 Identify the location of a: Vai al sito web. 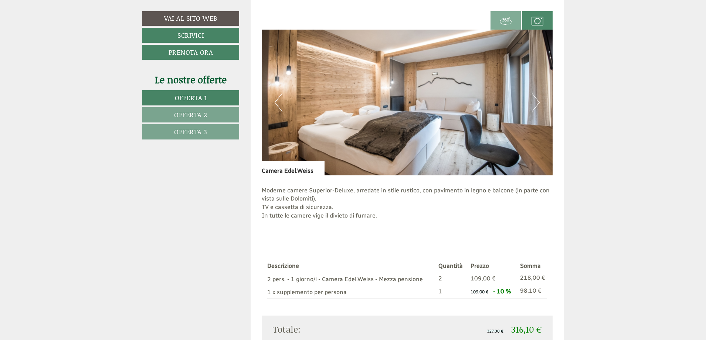
(191, 18).